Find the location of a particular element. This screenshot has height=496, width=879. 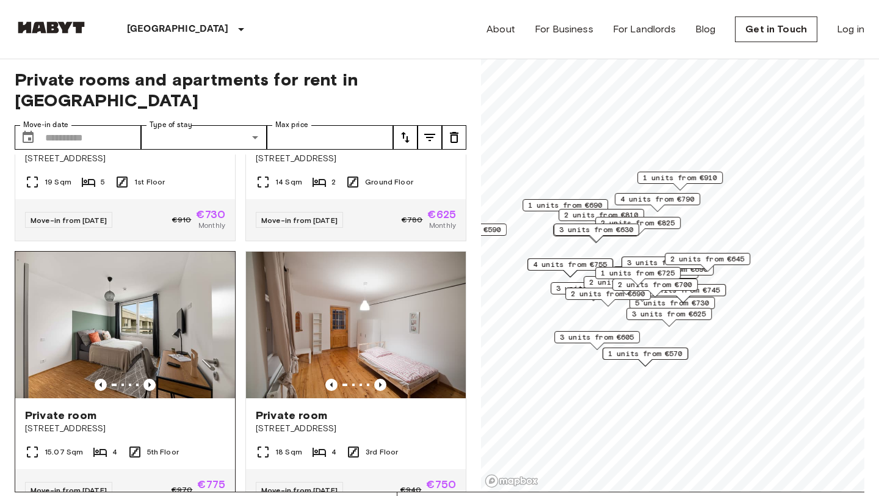

span: €625 is located at coordinates (442, 214).